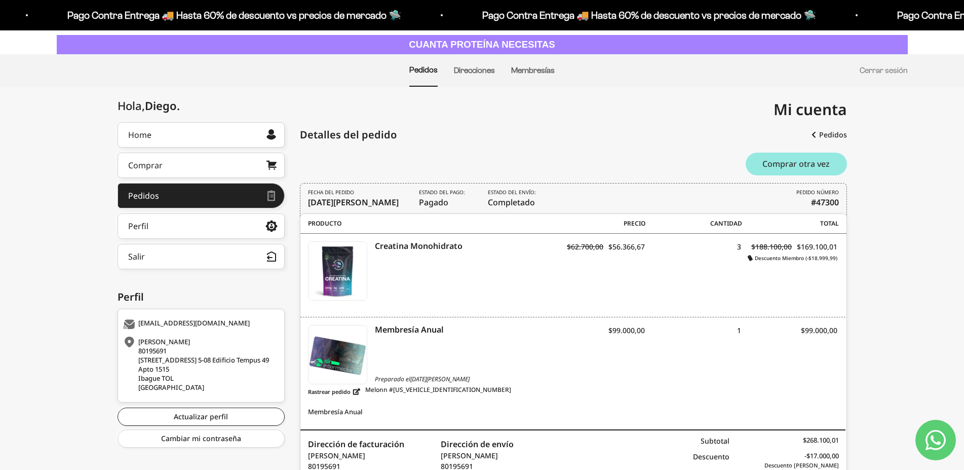  Describe the element at coordinates (145, 165) in the screenshot. I see `div: Comprar` at that location.